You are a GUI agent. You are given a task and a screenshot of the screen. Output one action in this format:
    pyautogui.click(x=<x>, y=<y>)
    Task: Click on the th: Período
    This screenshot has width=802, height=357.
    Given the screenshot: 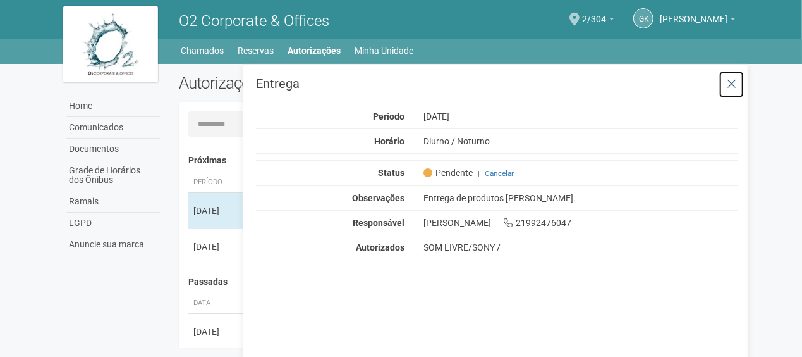 What is the action you would take?
    pyautogui.click(x=217, y=182)
    